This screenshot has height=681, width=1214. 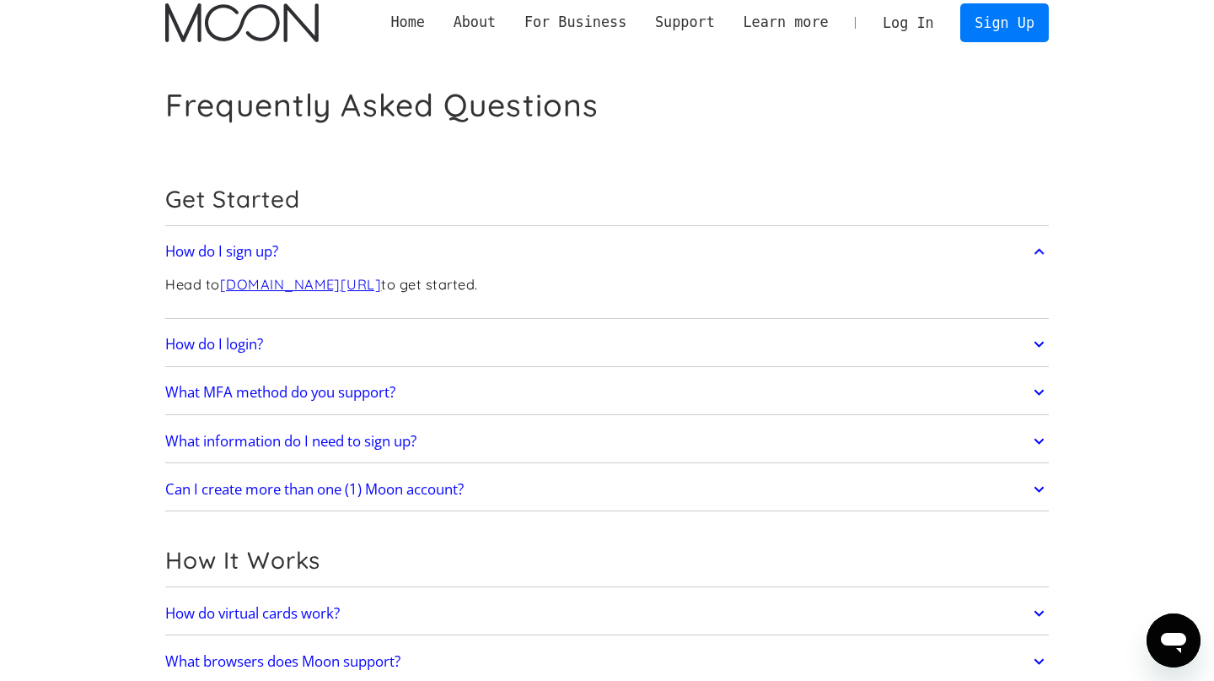 I want to click on div: About, so click(x=475, y=22).